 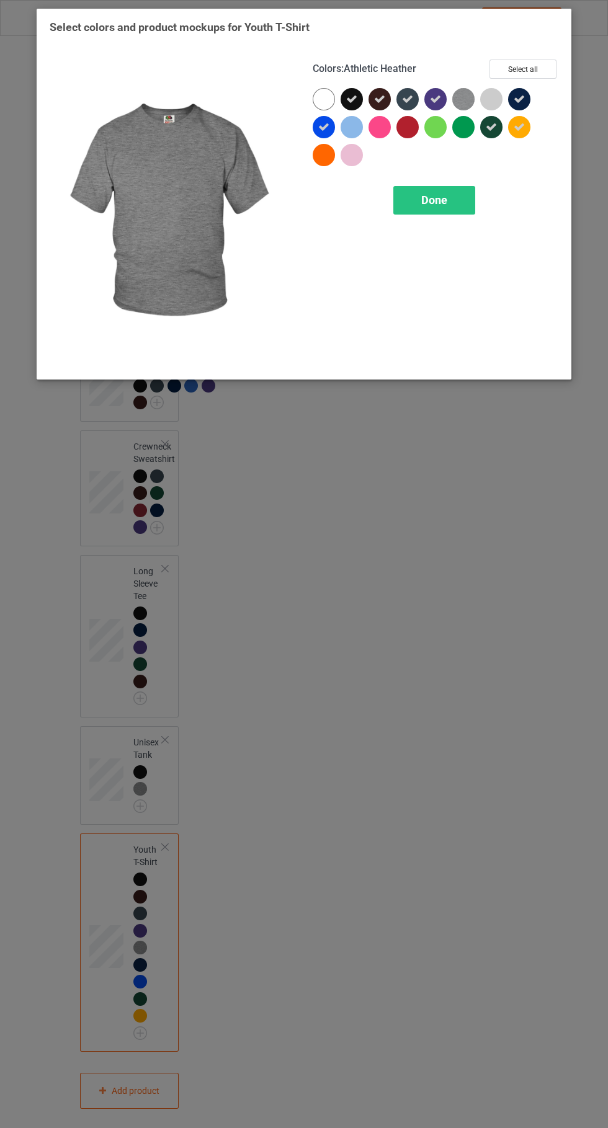 I want to click on img: regular.jpg, so click(x=172, y=213).